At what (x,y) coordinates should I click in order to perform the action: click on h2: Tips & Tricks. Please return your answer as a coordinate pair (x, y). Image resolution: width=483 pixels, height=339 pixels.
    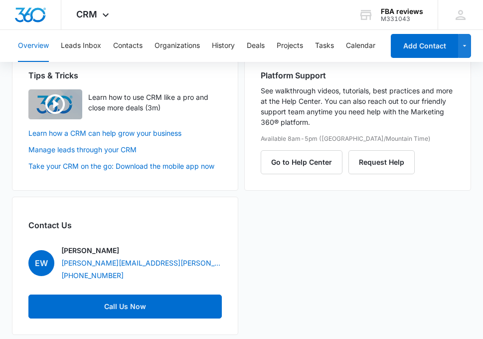
    Looking at the image, I should click on (125, 75).